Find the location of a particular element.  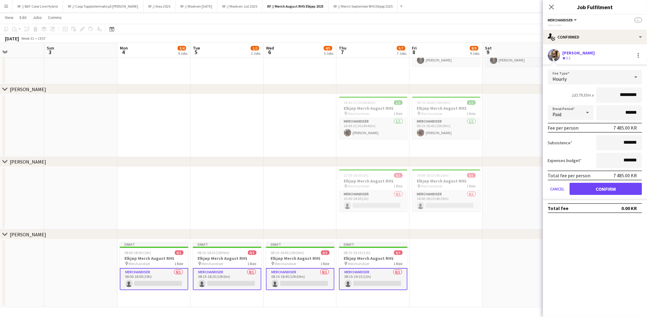

span: 08:15-18:20 (10h5m) is located at coordinates (214, 253).